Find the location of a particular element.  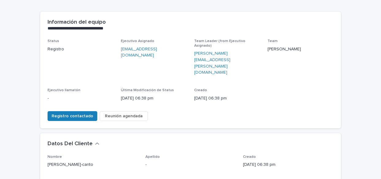

h2: Información del equipo is located at coordinates (77, 22).